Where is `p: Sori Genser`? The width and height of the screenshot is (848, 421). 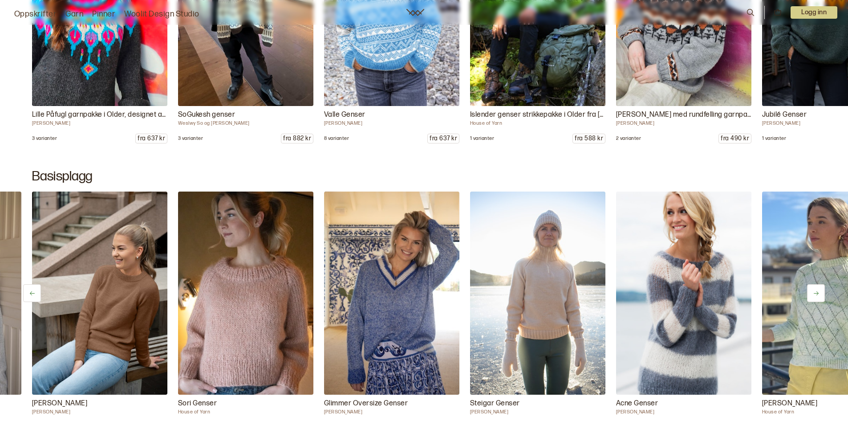 p: Sori Genser is located at coordinates (246, 403).